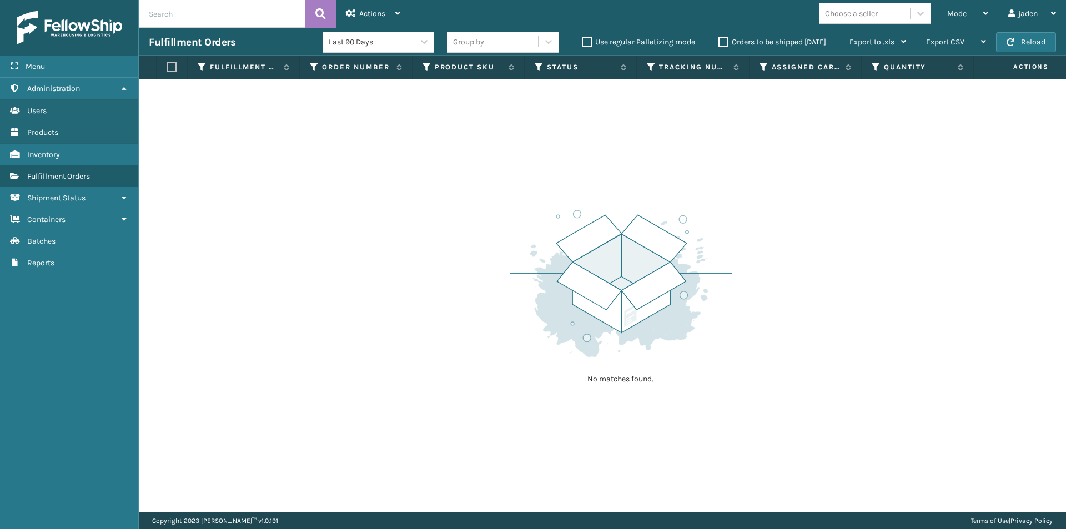 This screenshot has width=1066, height=529. I want to click on label: Use regular Palletizing mode, so click(638, 42).